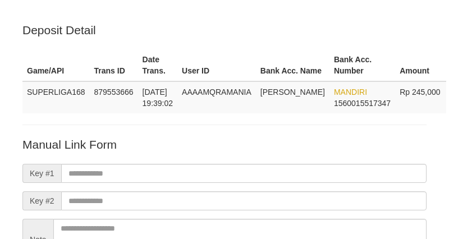  Describe the element at coordinates (217, 92) in the screenshot. I see `span: AAAAMQRAMANIA` at that location.